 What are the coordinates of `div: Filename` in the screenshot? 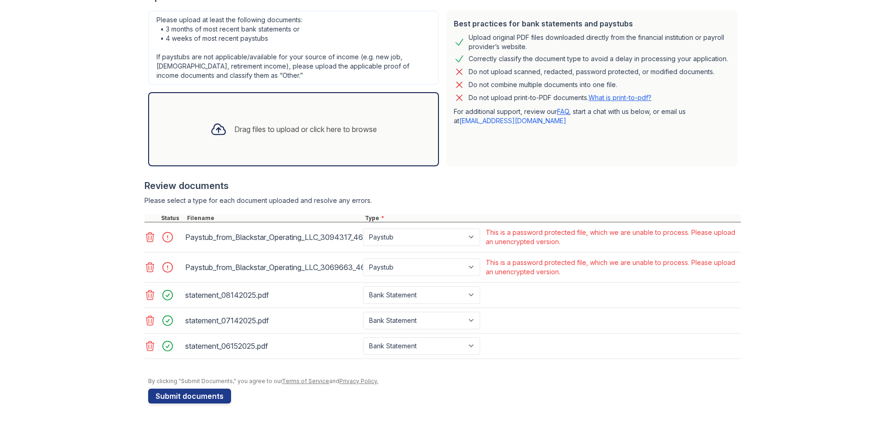 It's located at (274, 218).